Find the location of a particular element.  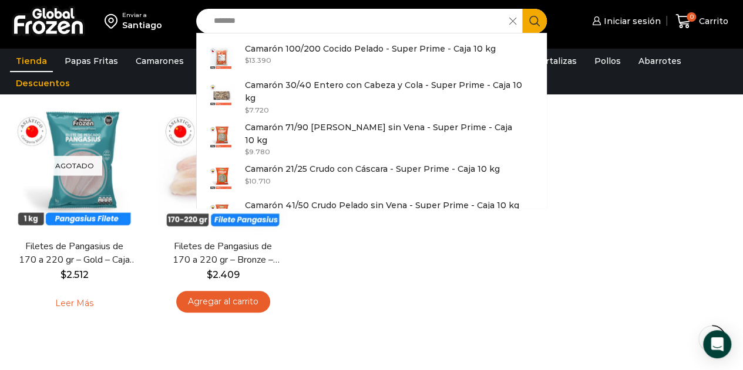

button: Search button is located at coordinates (534, 21).